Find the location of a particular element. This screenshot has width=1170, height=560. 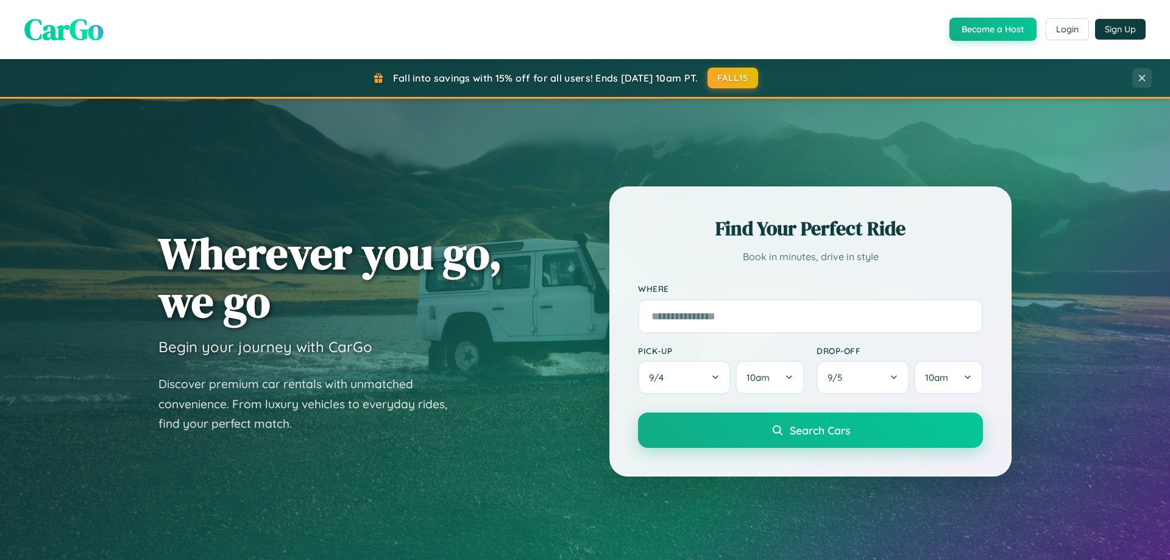

span: 9 / 4 is located at coordinates (659, 377).